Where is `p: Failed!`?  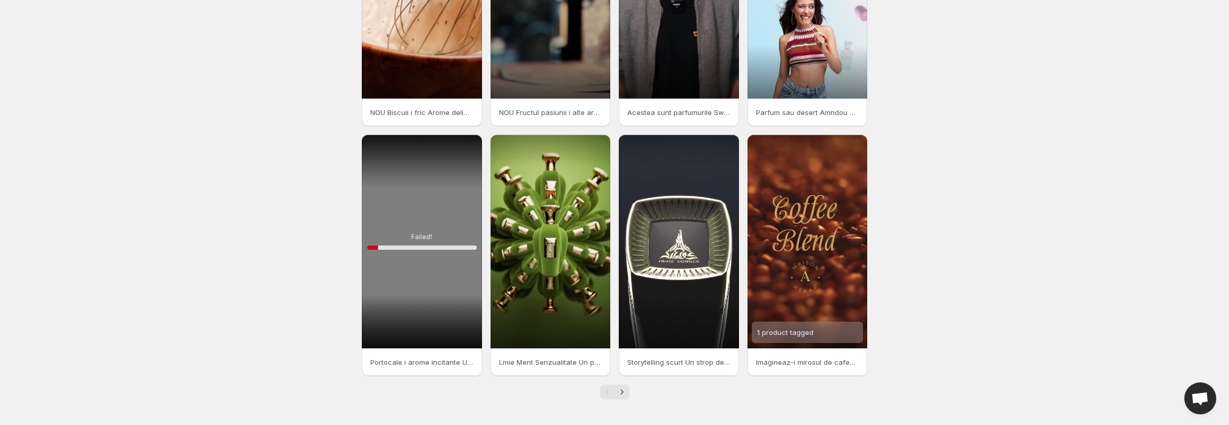
p: Failed! is located at coordinates (422, 237).